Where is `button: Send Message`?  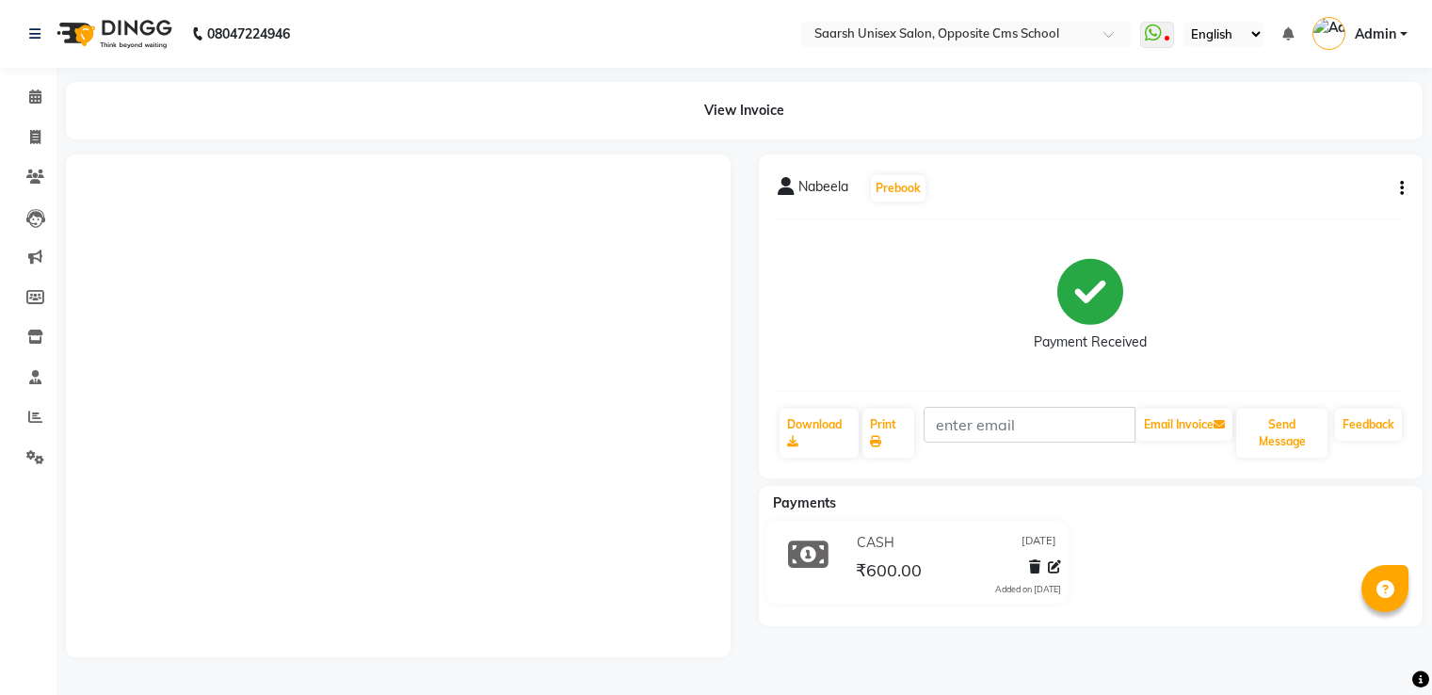 button: Send Message is located at coordinates (1281, 433).